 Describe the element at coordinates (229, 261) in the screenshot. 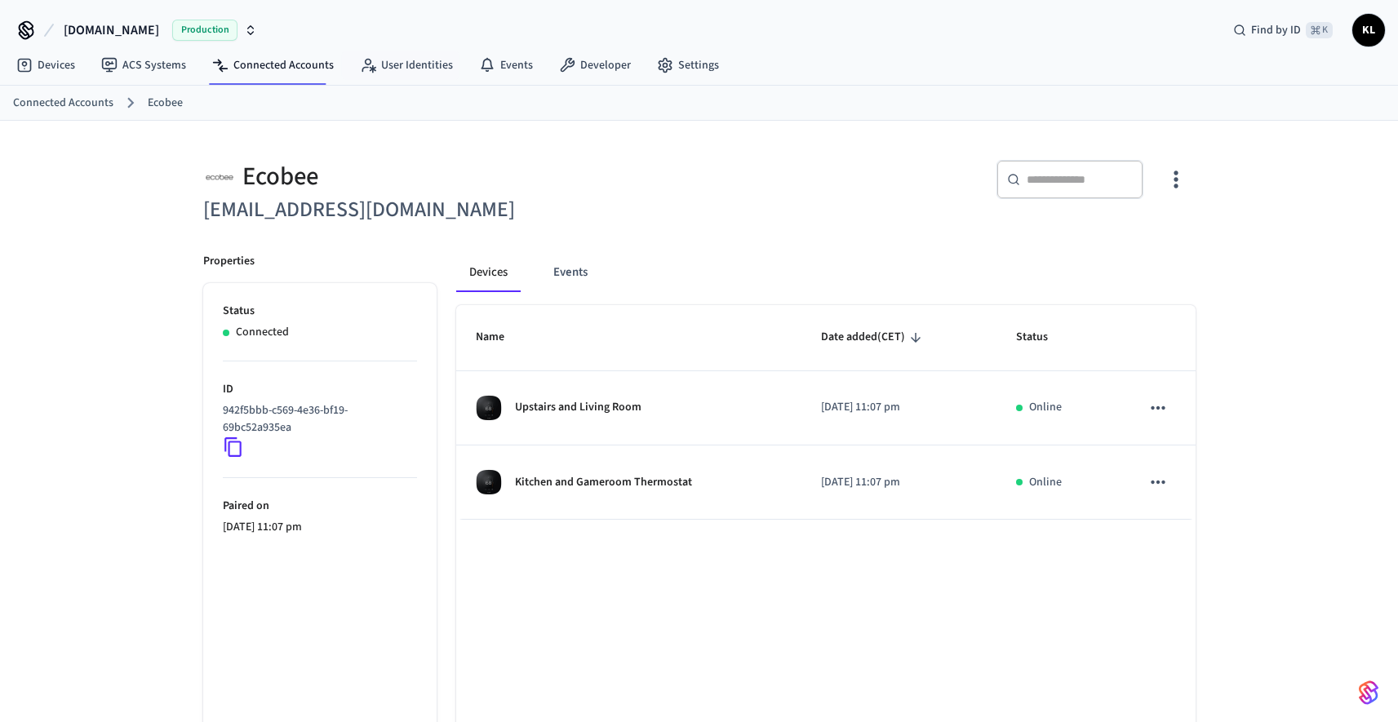

I see `p: Properties` at that location.